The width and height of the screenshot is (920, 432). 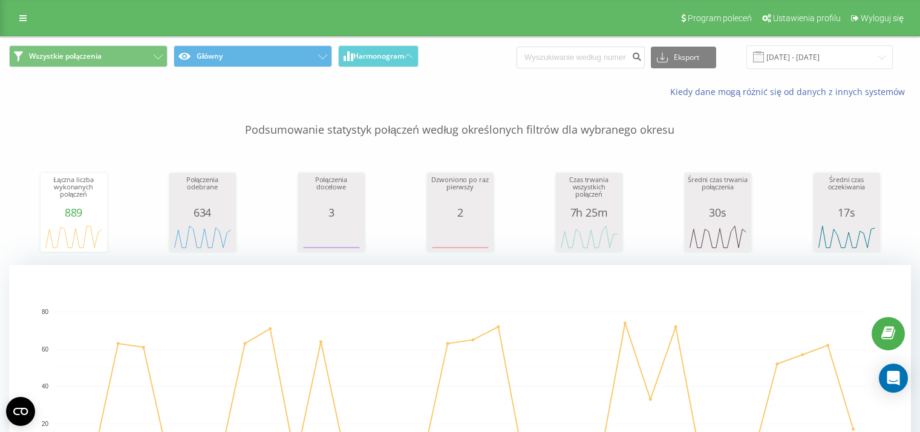 What do you see at coordinates (718, 212) in the screenshot?
I see `div: 30s` at bounding box center [718, 212].